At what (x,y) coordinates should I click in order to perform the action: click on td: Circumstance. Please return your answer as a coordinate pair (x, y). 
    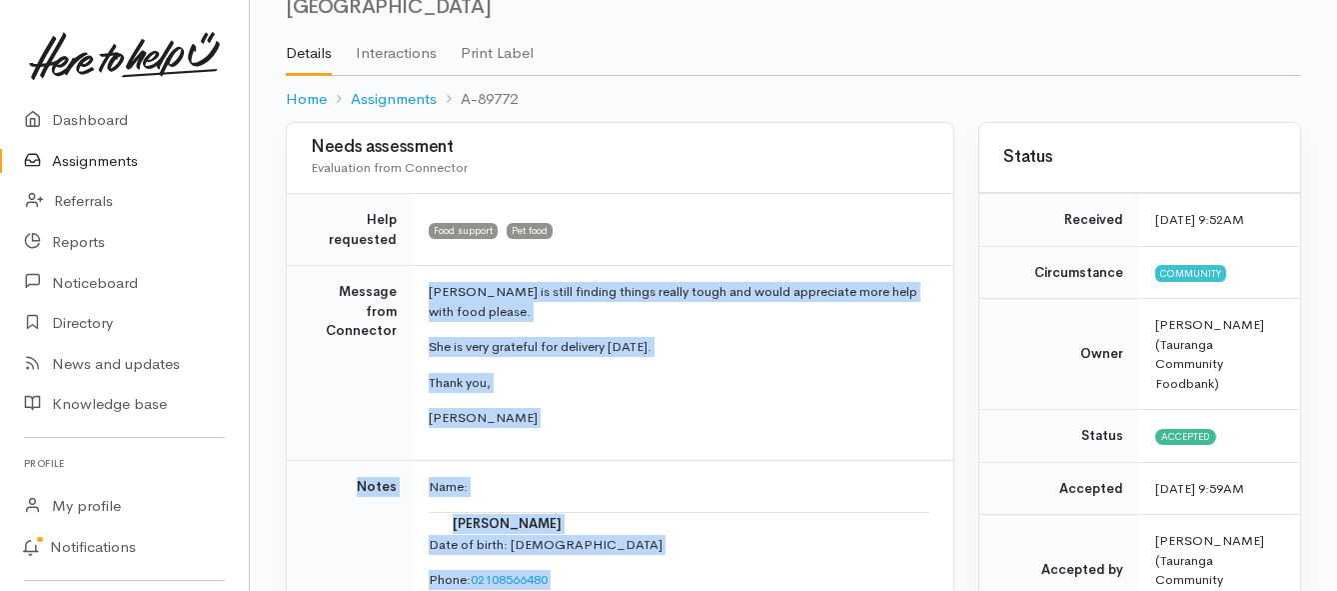
    Looking at the image, I should click on (1059, 272).